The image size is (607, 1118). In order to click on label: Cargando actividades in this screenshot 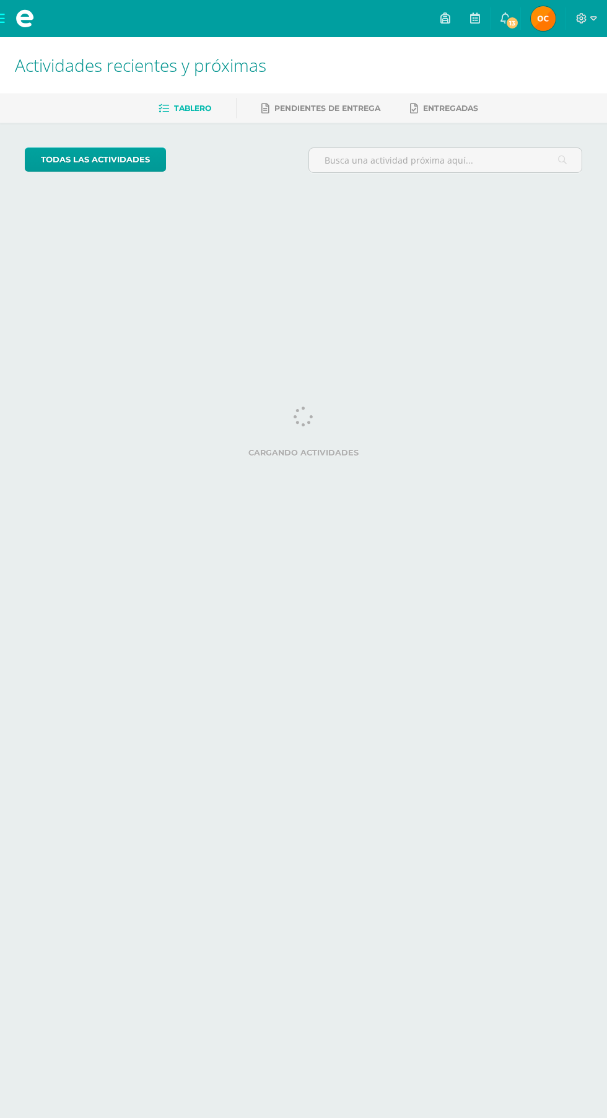, I will do `click(304, 452)`.